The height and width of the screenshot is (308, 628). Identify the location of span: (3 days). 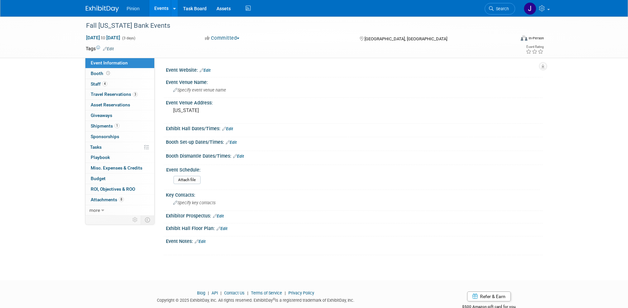
(128, 38).